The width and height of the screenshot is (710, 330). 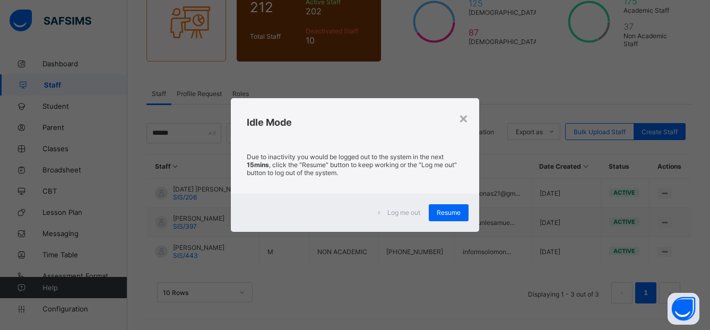 I want to click on strong: 15mins, so click(x=258, y=165).